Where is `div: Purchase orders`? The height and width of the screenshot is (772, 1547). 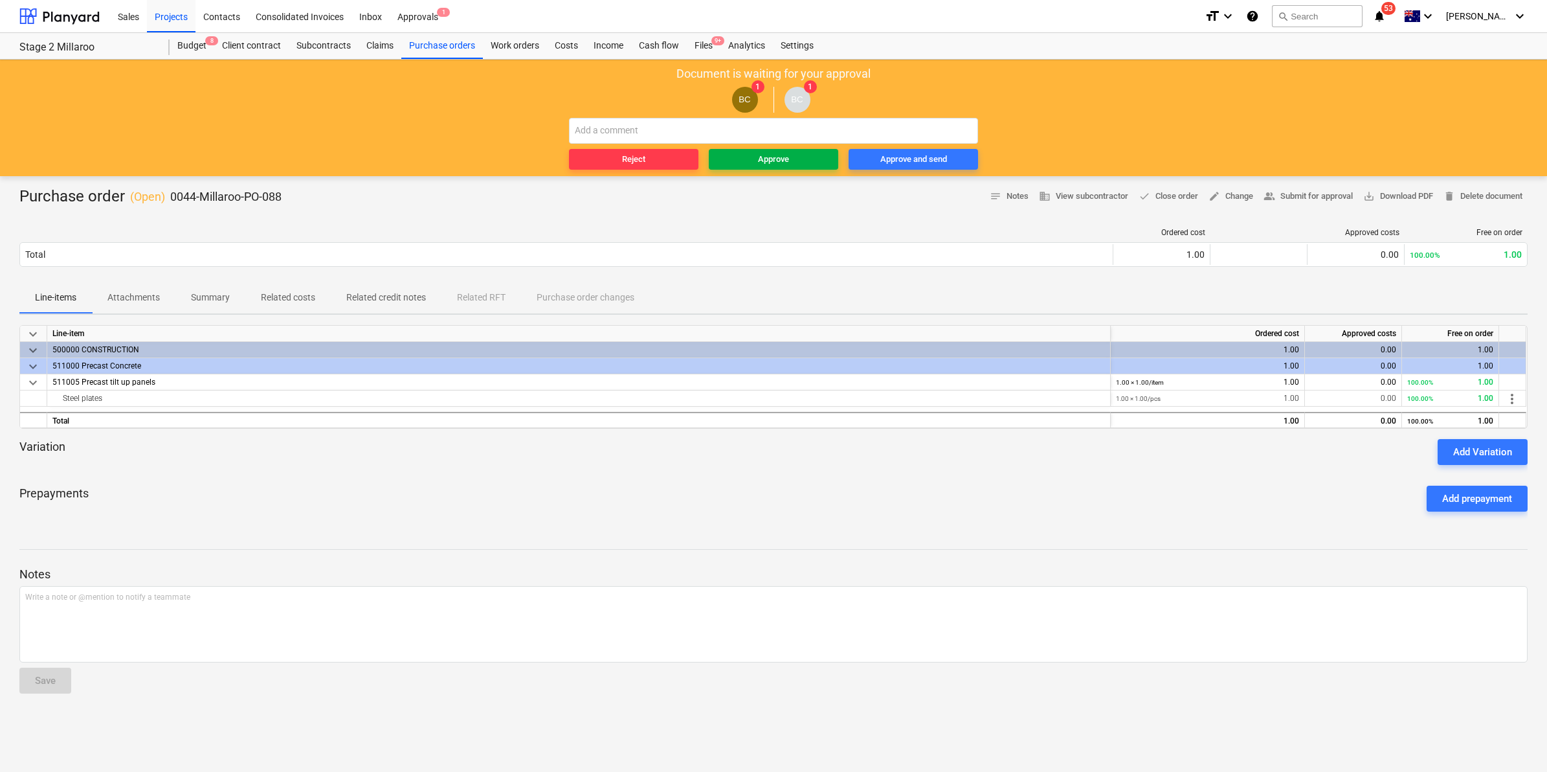 div: Purchase orders is located at coordinates (442, 46).